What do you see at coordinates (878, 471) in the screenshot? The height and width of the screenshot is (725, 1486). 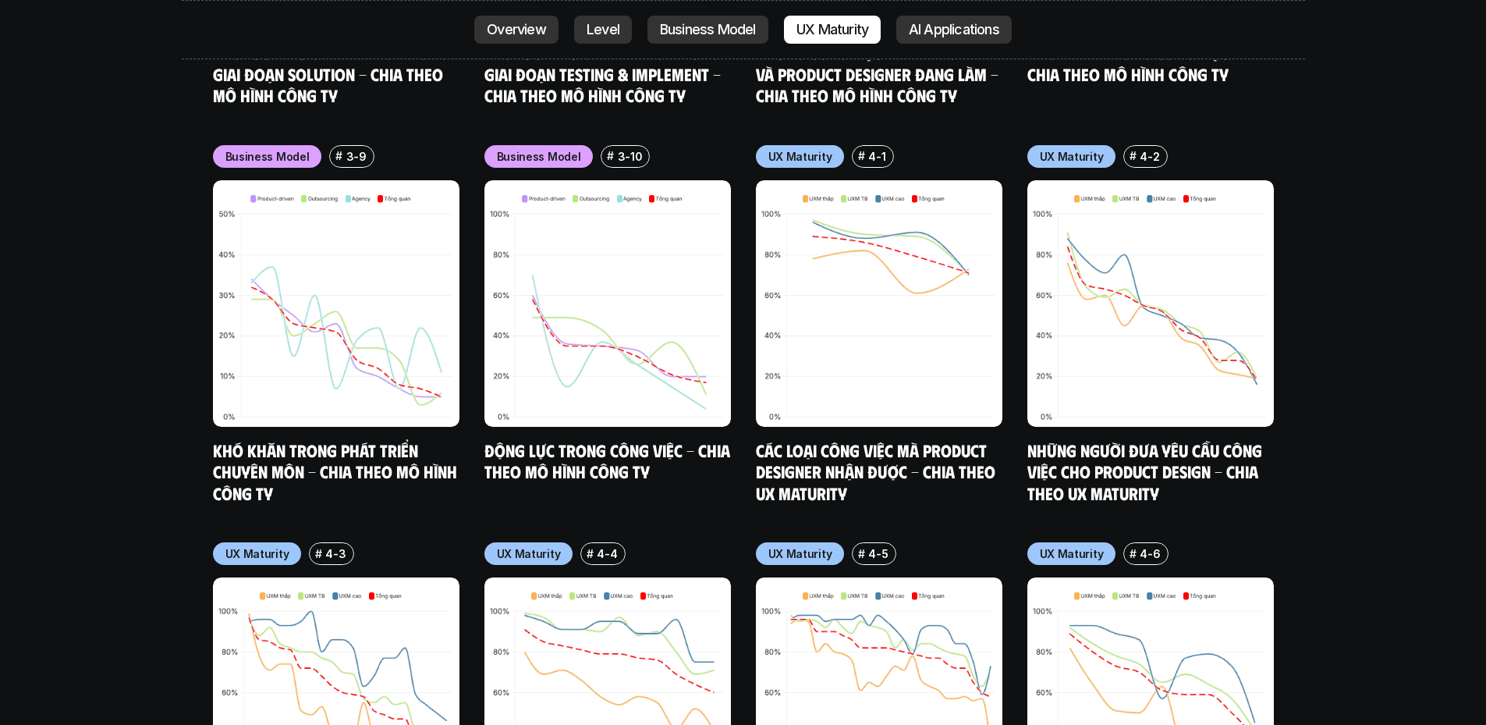 I see `a: Các loại công việc mà Product Designer nhận được - Chia theo UX Maturity` at bounding box center [878, 471].